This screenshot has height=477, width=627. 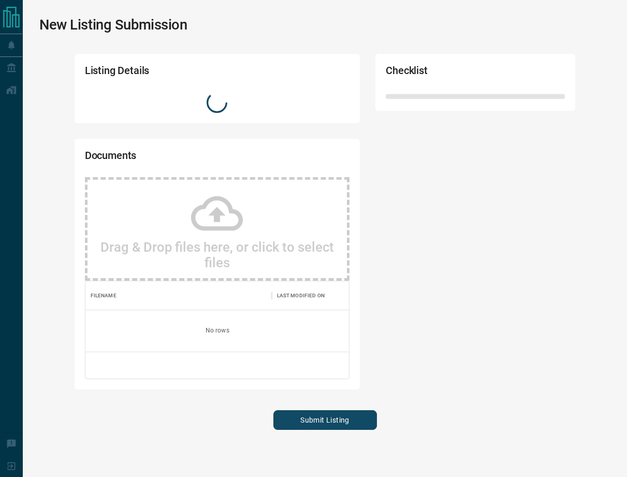 I want to click on h1: New Listing Submission, so click(x=113, y=25).